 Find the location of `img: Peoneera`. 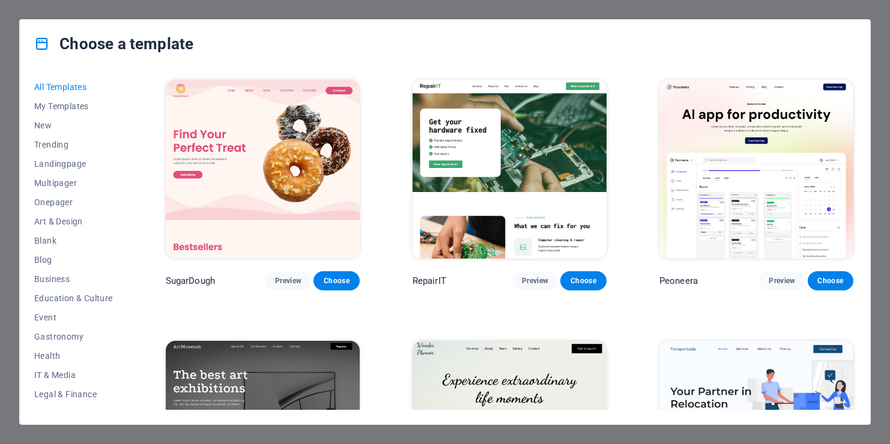

img: Peoneera is located at coordinates (756, 169).